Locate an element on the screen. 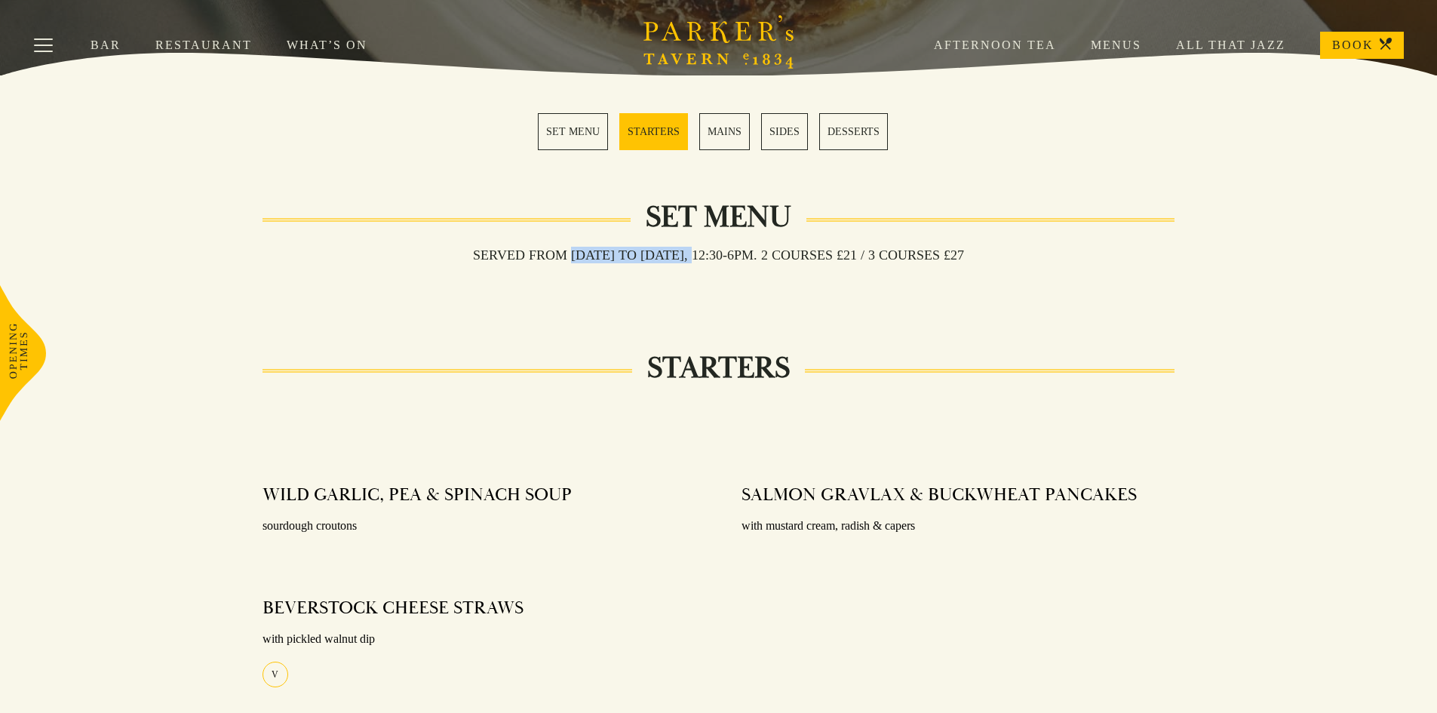  h4: BEVERSTOCK CHEESE STRAWS is located at coordinates (393, 608).